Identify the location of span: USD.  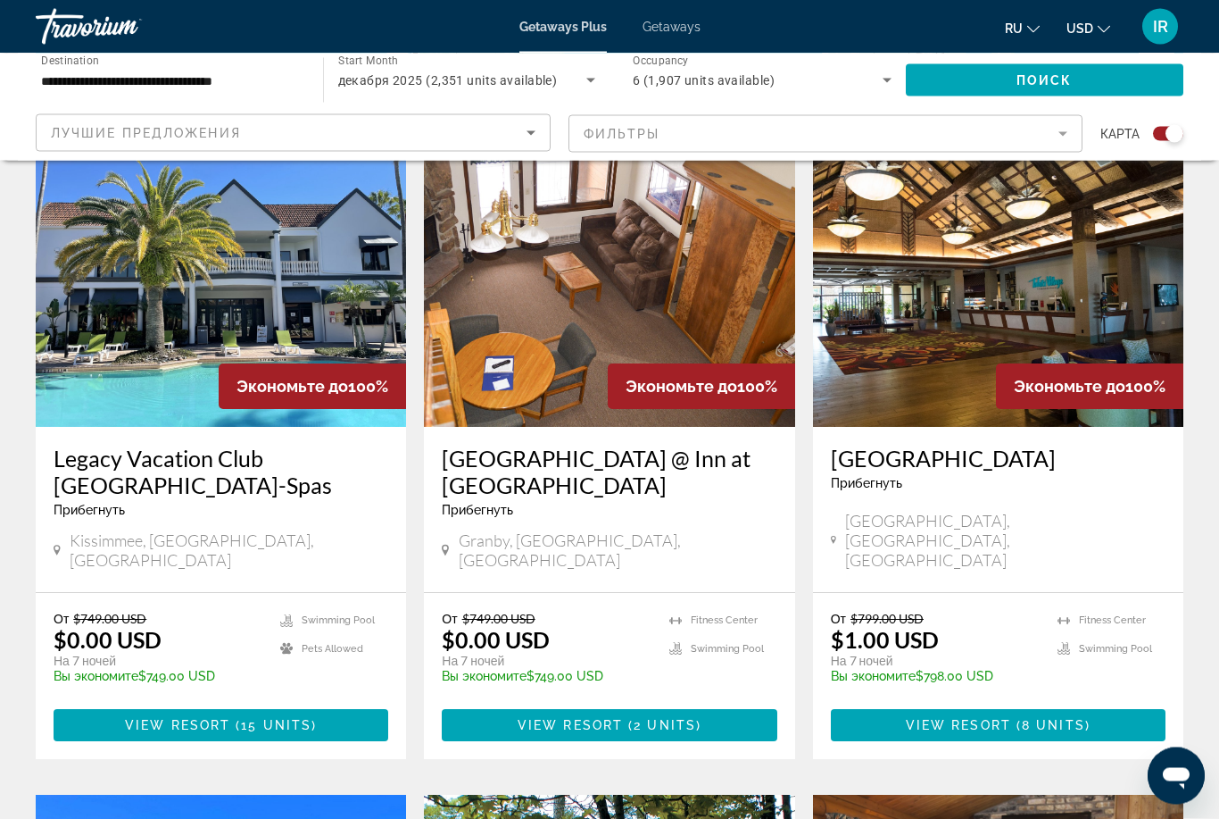
(1080, 29).